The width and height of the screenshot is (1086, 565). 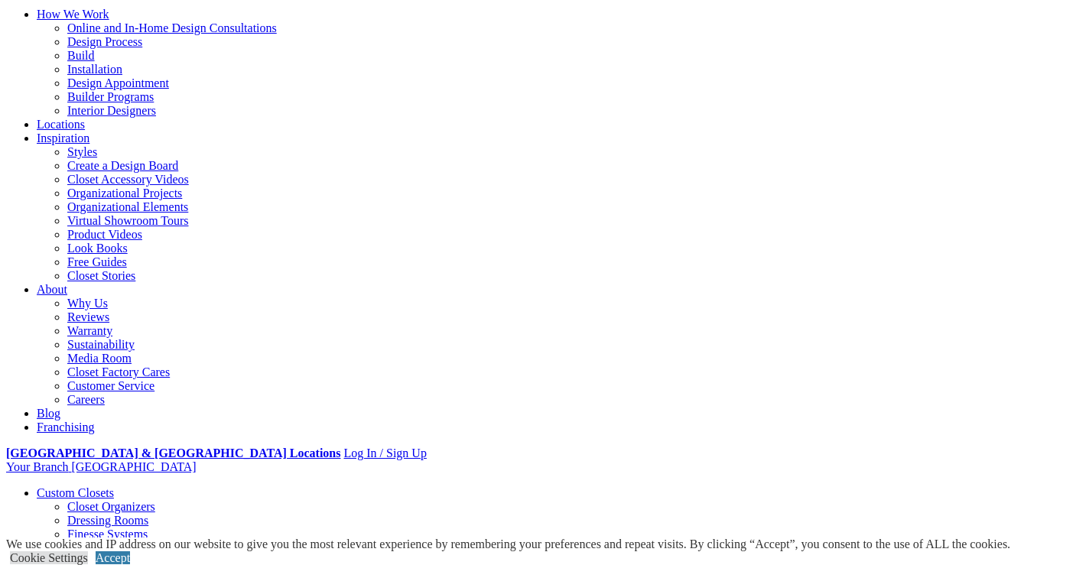 What do you see at coordinates (73, 14) in the screenshot?
I see `a: How We Work` at bounding box center [73, 14].